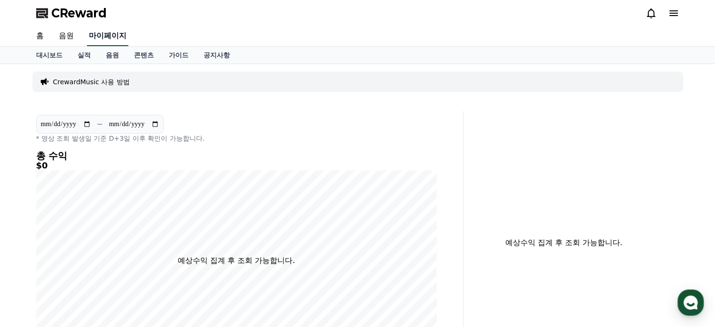 Image resolution: width=715 pixels, height=327 pixels. Describe the element at coordinates (91, 82) in the screenshot. I see `a: CrewardMusic 사용 방법` at that location.